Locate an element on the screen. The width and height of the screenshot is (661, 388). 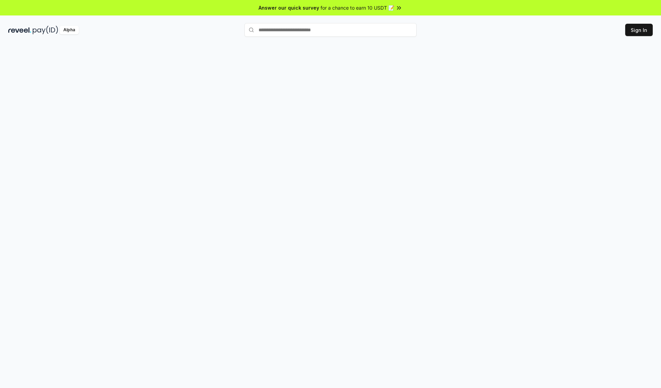
span: for a chance to earn 10 USDT 📝 is located at coordinates (357, 8).